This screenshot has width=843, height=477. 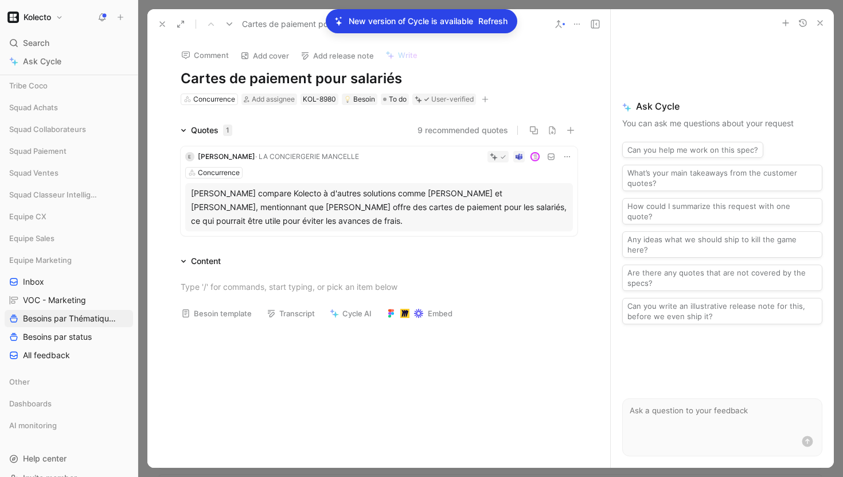 What do you see at coordinates (69, 282) in the screenshot?
I see `a: Inbox` at bounding box center [69, 282].